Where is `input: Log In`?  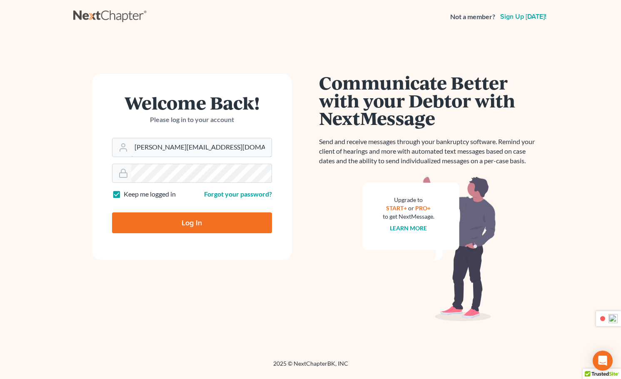 input: Log In is located at coordinates (192, 223).